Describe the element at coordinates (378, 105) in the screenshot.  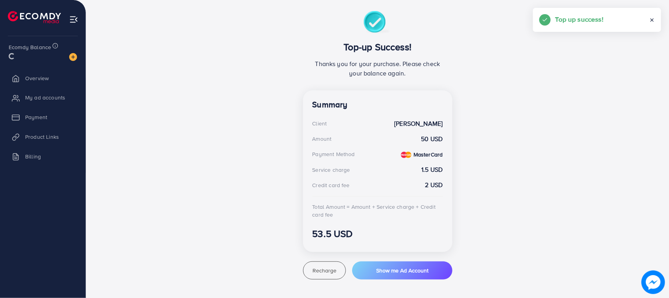
I see `h4: Summary` at that location.